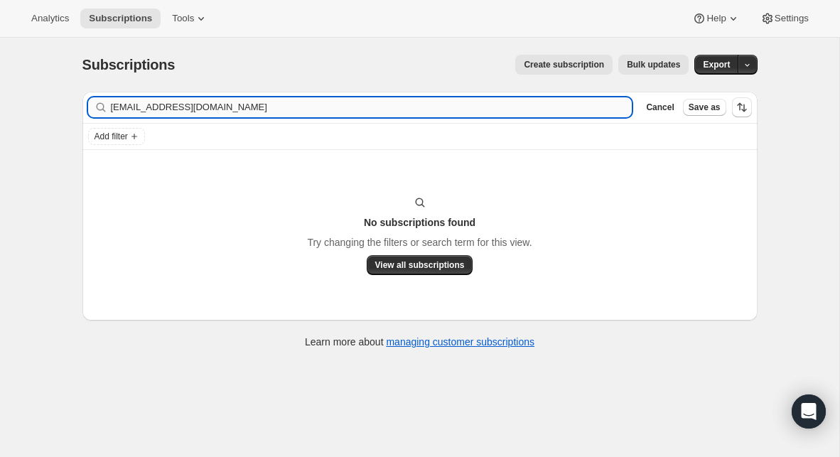 The width and height of the screenshot is (840, 457). I want to click on span: View all subscriptions, so click(420, 265).